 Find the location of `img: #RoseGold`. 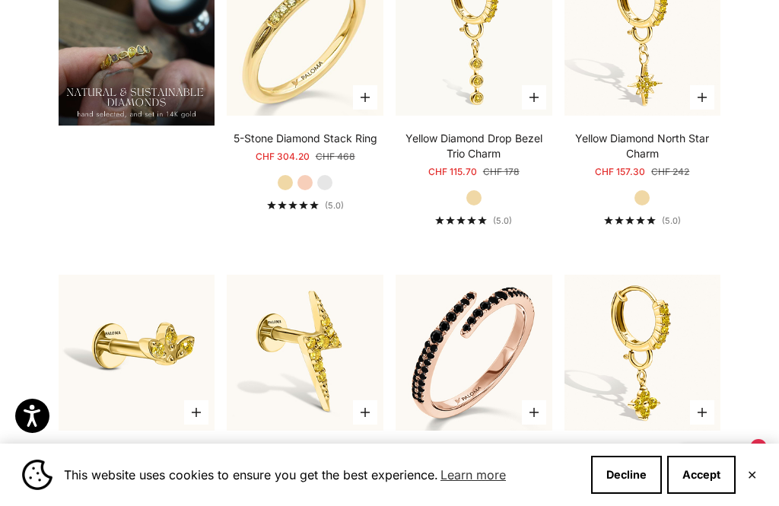

img: #RoseGold is located at coordinates (474, 353).